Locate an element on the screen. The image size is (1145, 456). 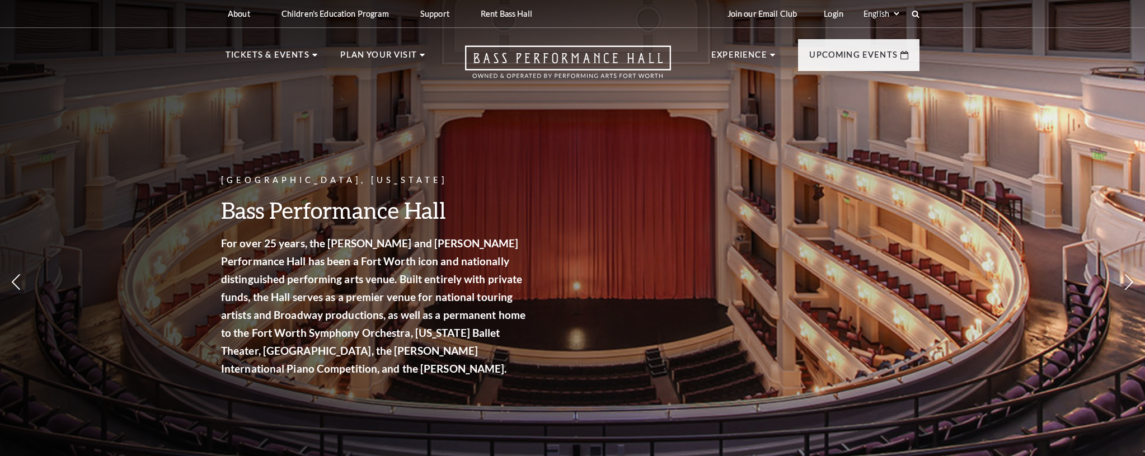
p: Upcoming Events is located at coordinates (853, 58).